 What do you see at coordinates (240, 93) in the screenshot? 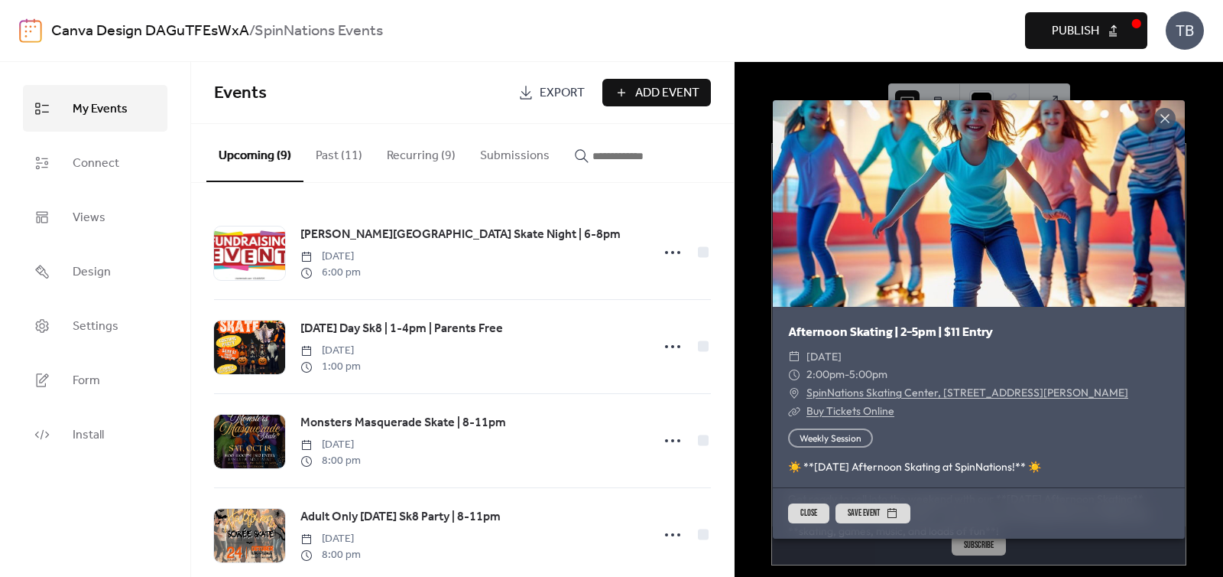
I see `span: Events` at bounding box center [240, 93].